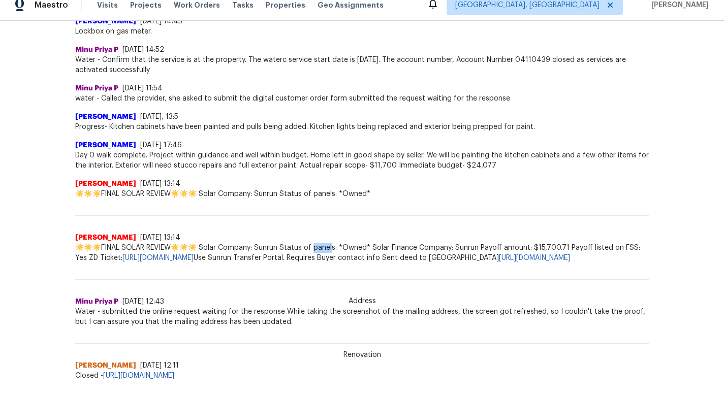  I want to click on span: Day 0 walk complete. Project within guidance and well within budget. Home left in good shape by s..., so click(362, 161).